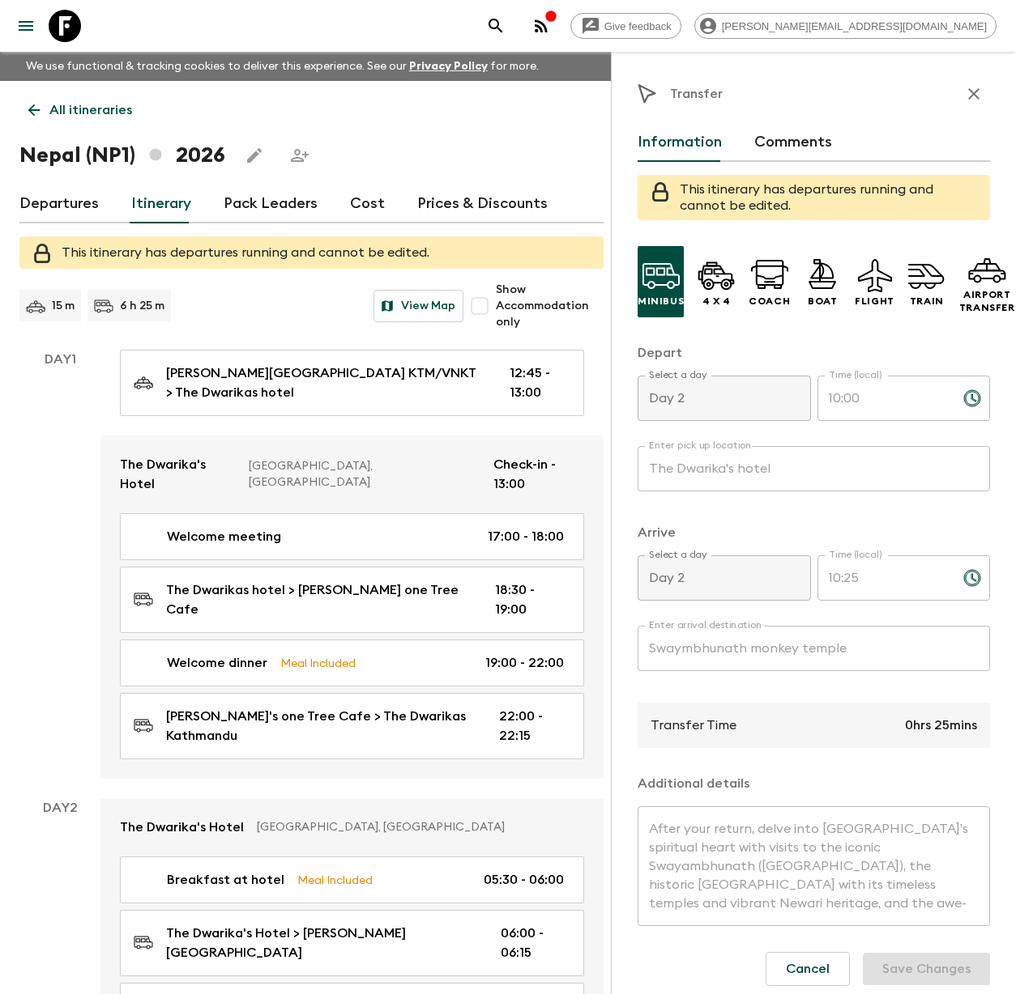 Image resolution: width=1016 pixels, height=994 pixels. What do you see at coordinates (793, 143) in the screenshot?
I see `button: Comments` at bounding box center [793, 143].